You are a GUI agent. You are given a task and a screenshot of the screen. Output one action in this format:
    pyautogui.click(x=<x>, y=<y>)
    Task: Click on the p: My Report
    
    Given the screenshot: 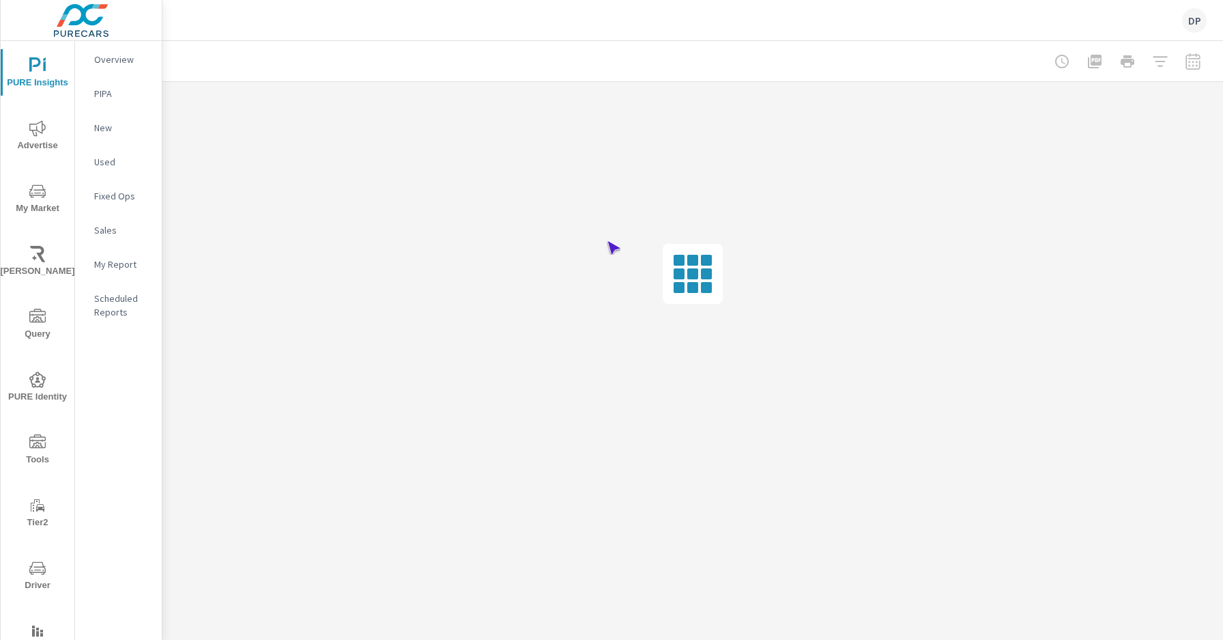 What is the action you would take?
    pyautogui.click(x=122, y=264)
    